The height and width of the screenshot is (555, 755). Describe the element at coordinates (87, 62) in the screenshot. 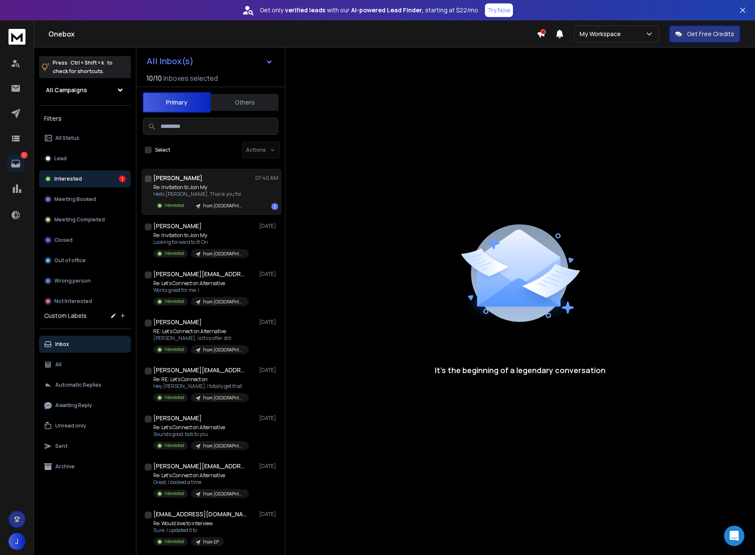

I see `span: Ctrl + Shift + k` at that location.